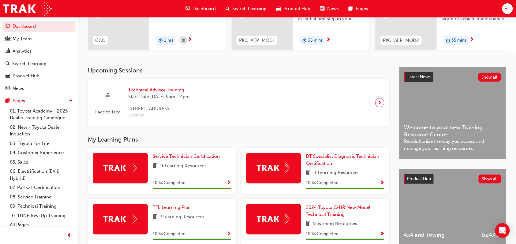 This screenshot has width=516, height=244. Describe the element at coordinates (22, 39) in the screenshot. I see `div: My Team` at that location.